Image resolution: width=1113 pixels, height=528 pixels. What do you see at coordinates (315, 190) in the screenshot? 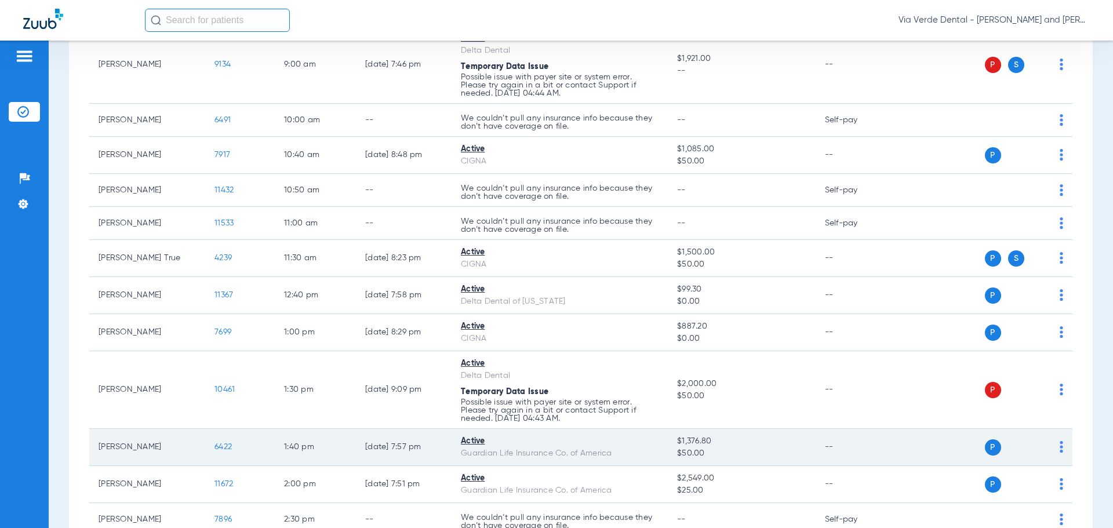
I see `td: 10:50 AM` at bounding box center [315, 190].